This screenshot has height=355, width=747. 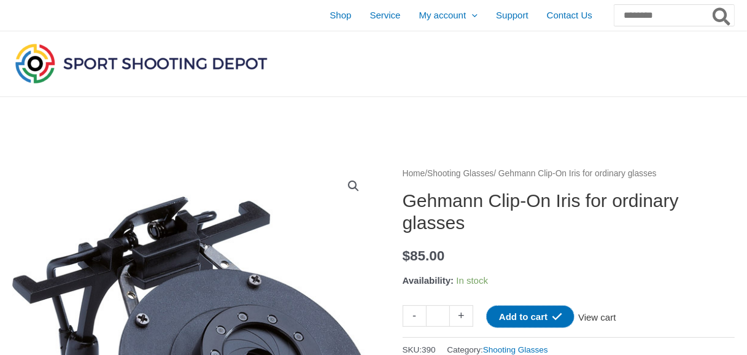 What do you see at coordinates (414, 173) in the screenshot?
I see `a: Home` at bounding box center [414, 173].